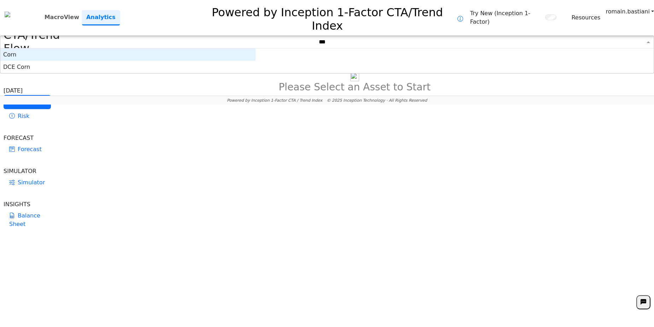 Image resolution: width=654 pixels, height=327 pixels. I want to click on a: Analytics, so click(101, 18).